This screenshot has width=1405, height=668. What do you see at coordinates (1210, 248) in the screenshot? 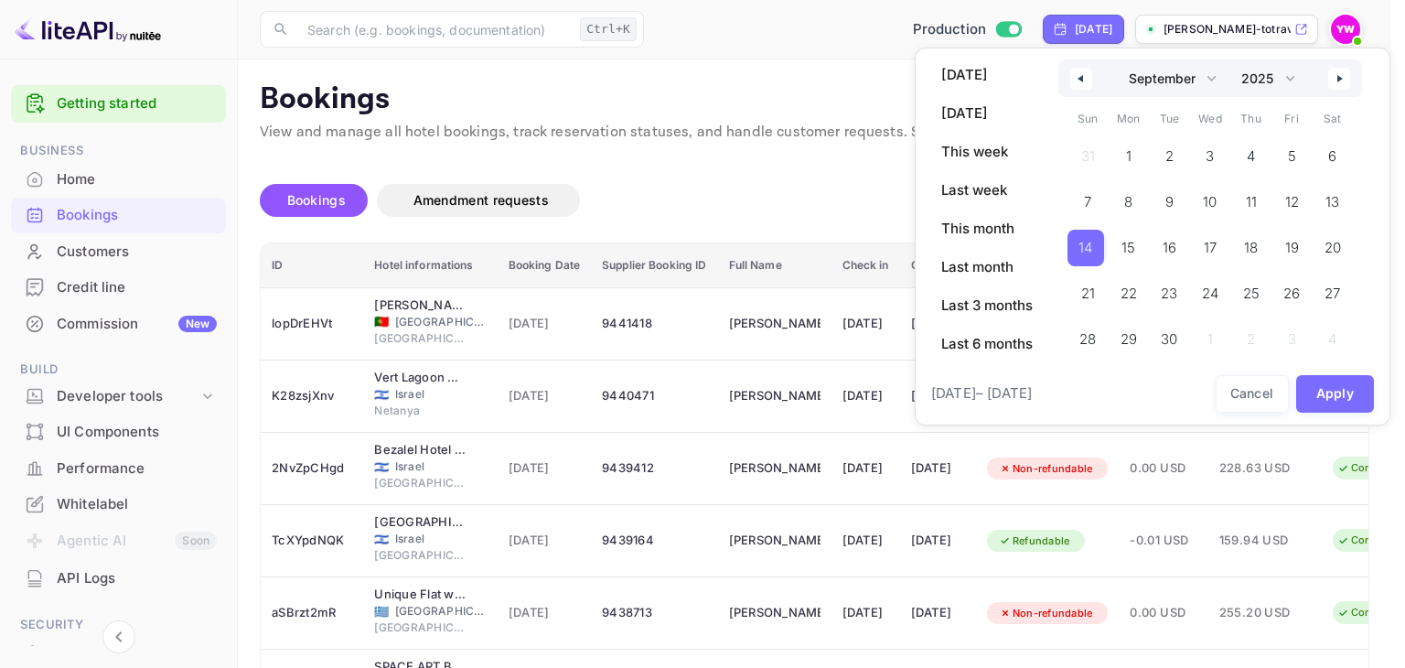
I see `span: 17` at bounding box center [1210, 248].